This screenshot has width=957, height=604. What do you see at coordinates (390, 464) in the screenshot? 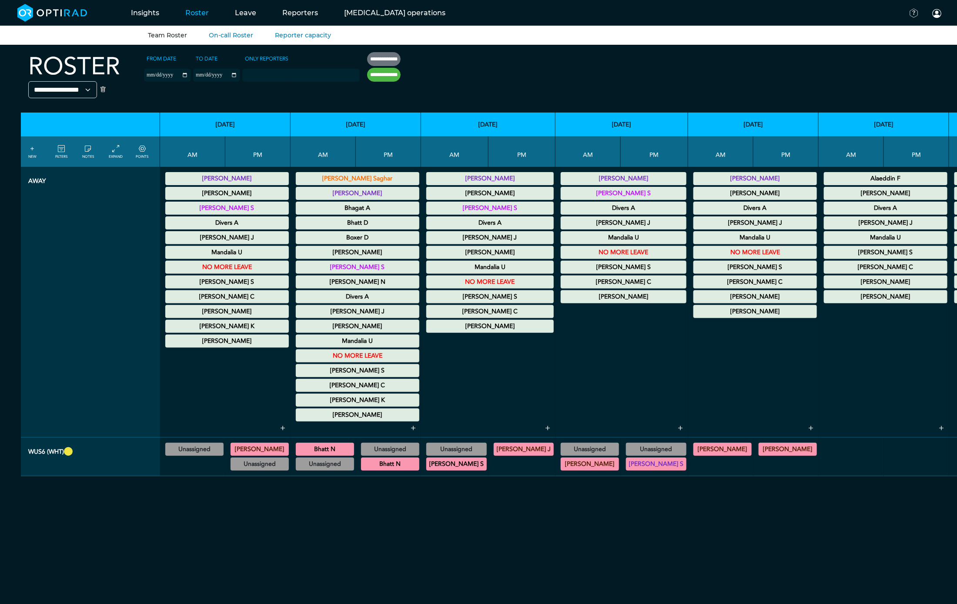
I see `div: US Diagnostic MSK 14:00 - 16:30` at bounding box center [390, 464].